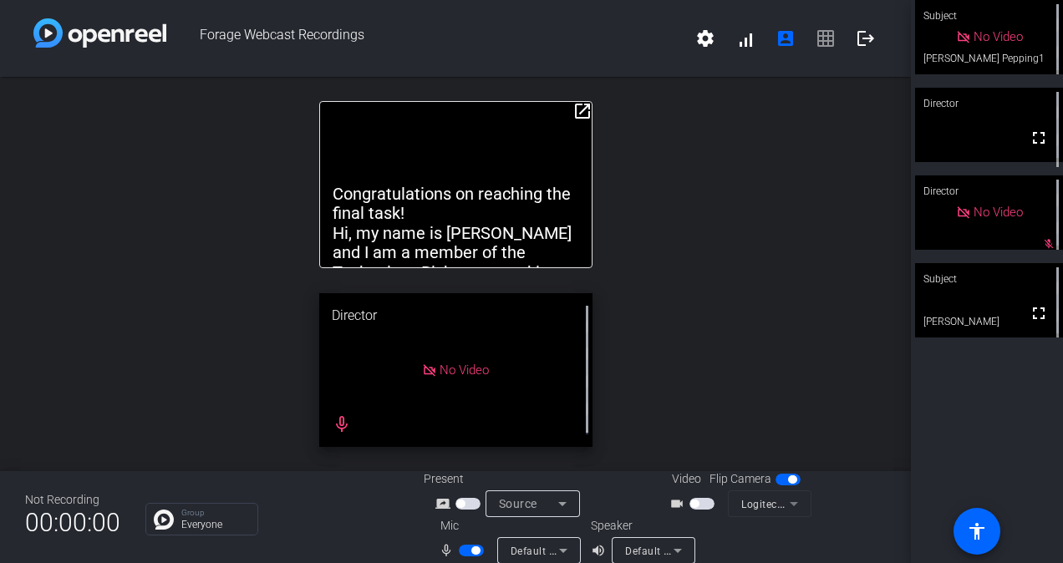  Describe the element at coordinates (785, 38) in the screenshot. I see `mat-icon: account_box` at that location.